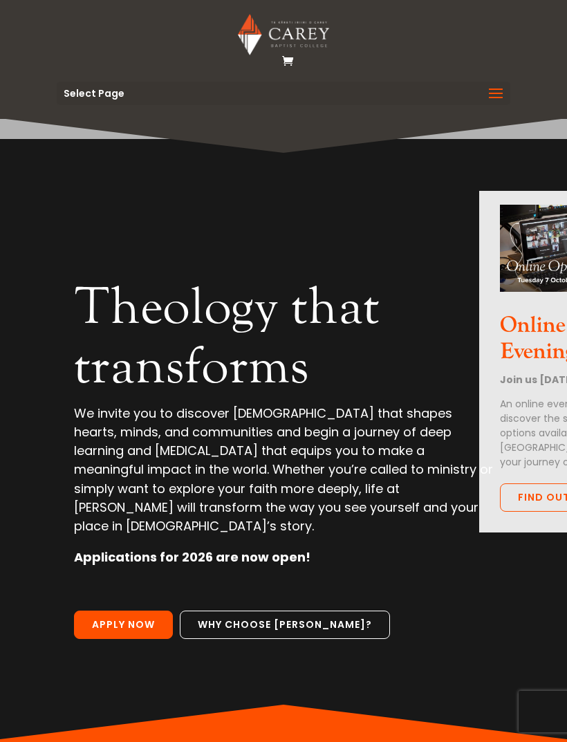 This screenshot has height=742, width=567. Describe the element at coordinates (123, 625) in the screenshot. I see `a: Apply Now` at that location.